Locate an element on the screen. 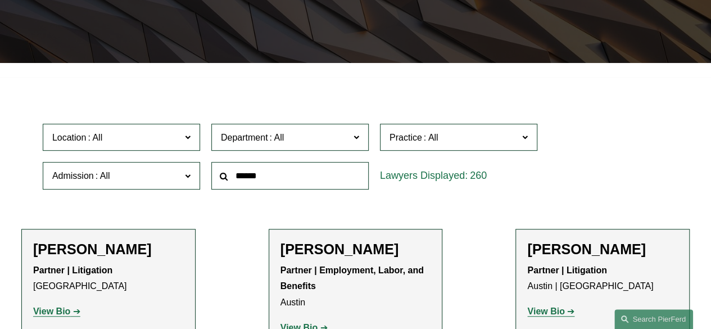 This screenshot has height=329, width=711. span: Location is located at coordinates (69, 137).